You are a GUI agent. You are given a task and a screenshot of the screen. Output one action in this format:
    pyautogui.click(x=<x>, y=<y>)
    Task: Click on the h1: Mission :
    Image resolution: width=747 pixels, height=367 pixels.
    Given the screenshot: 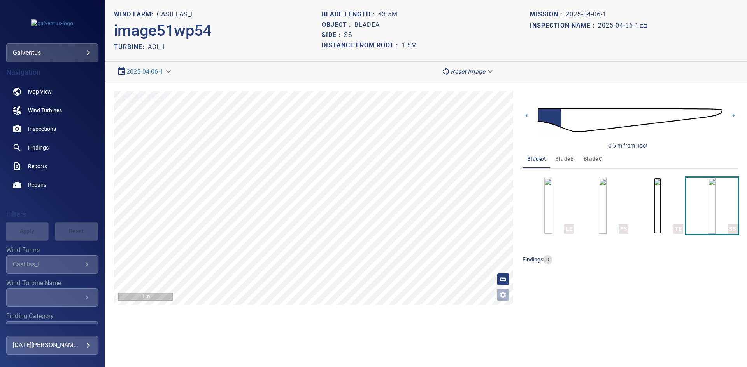 What is the action you would take?
    pyautogui.click(x=548, y=14)
    